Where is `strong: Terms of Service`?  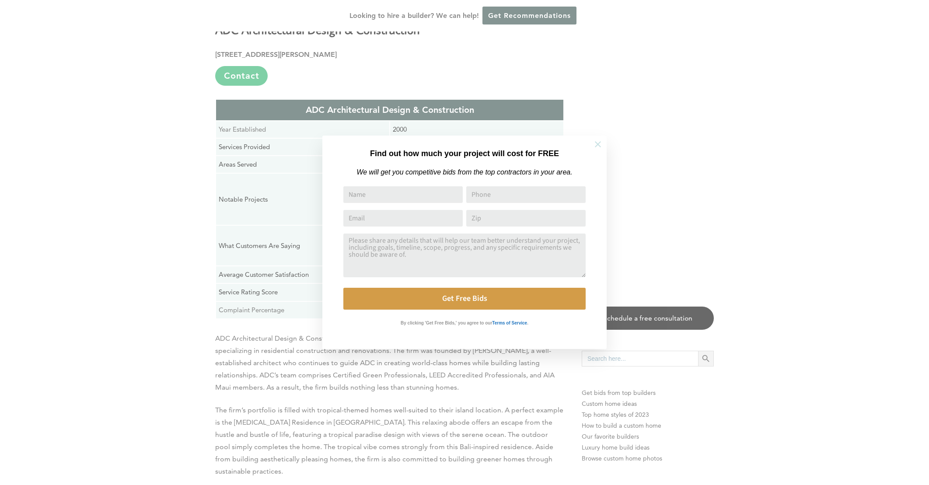 strong: Terms of Service is located at coordinates (510, 323).